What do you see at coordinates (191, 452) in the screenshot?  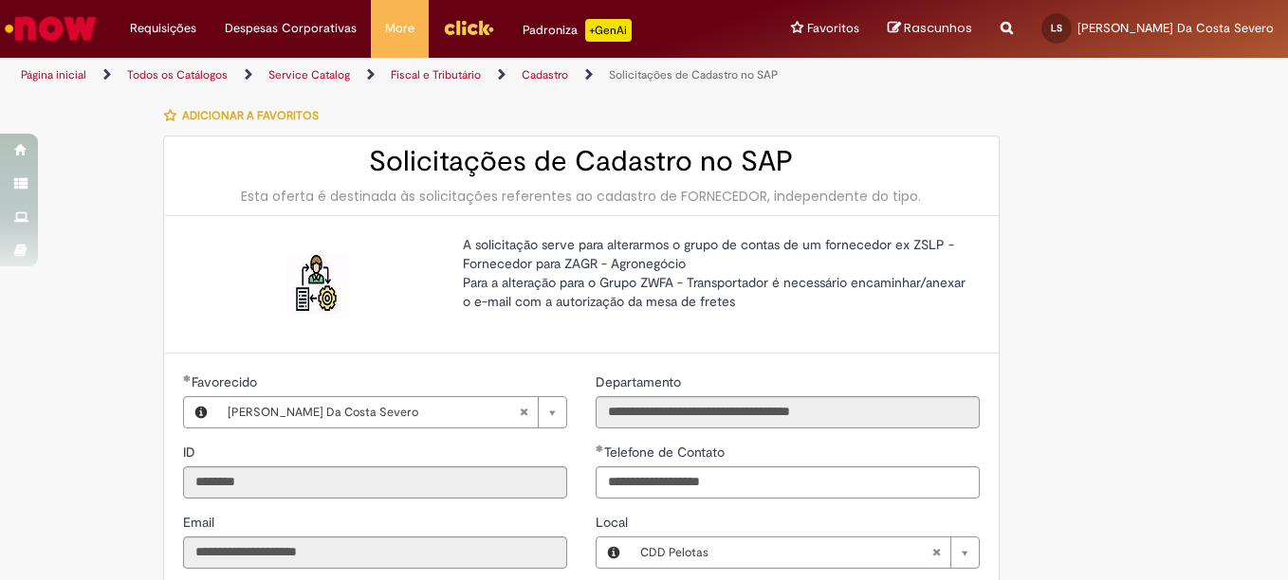 I see `span: Somente leitura - ID` at bounding box center [191, 452].